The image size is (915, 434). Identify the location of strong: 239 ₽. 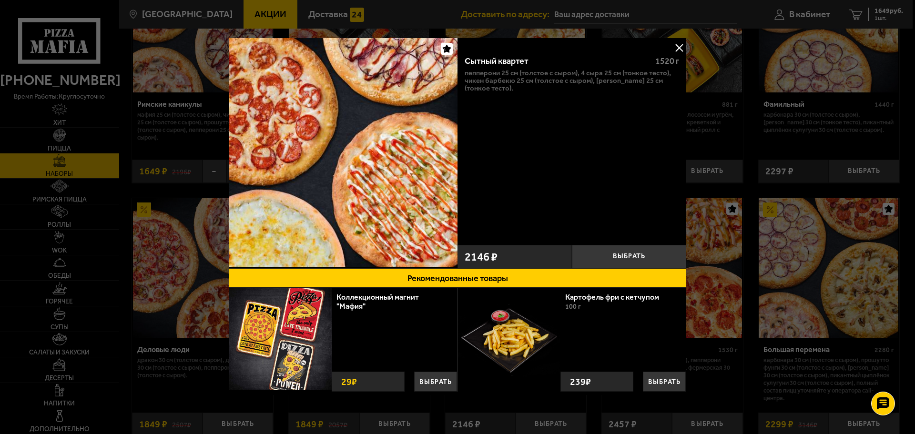
(580, 382).